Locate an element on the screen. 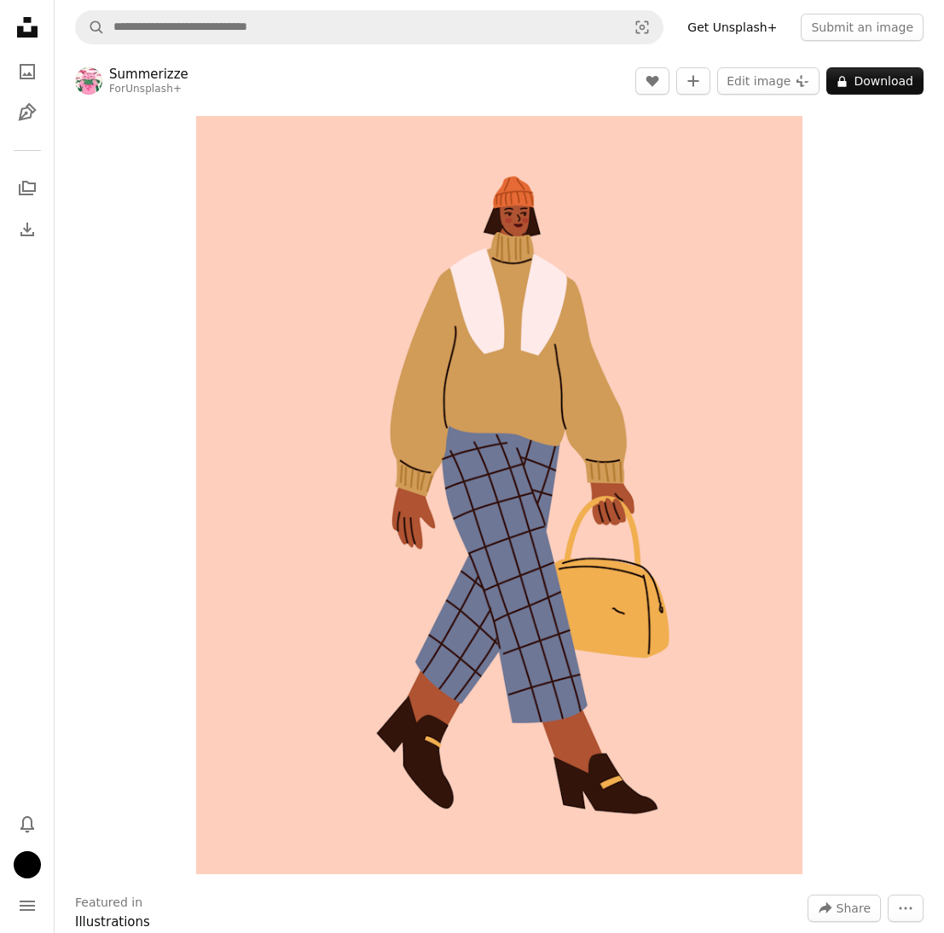 The image size is (944, 933). a: Photos is located at coordinates (27, 72).